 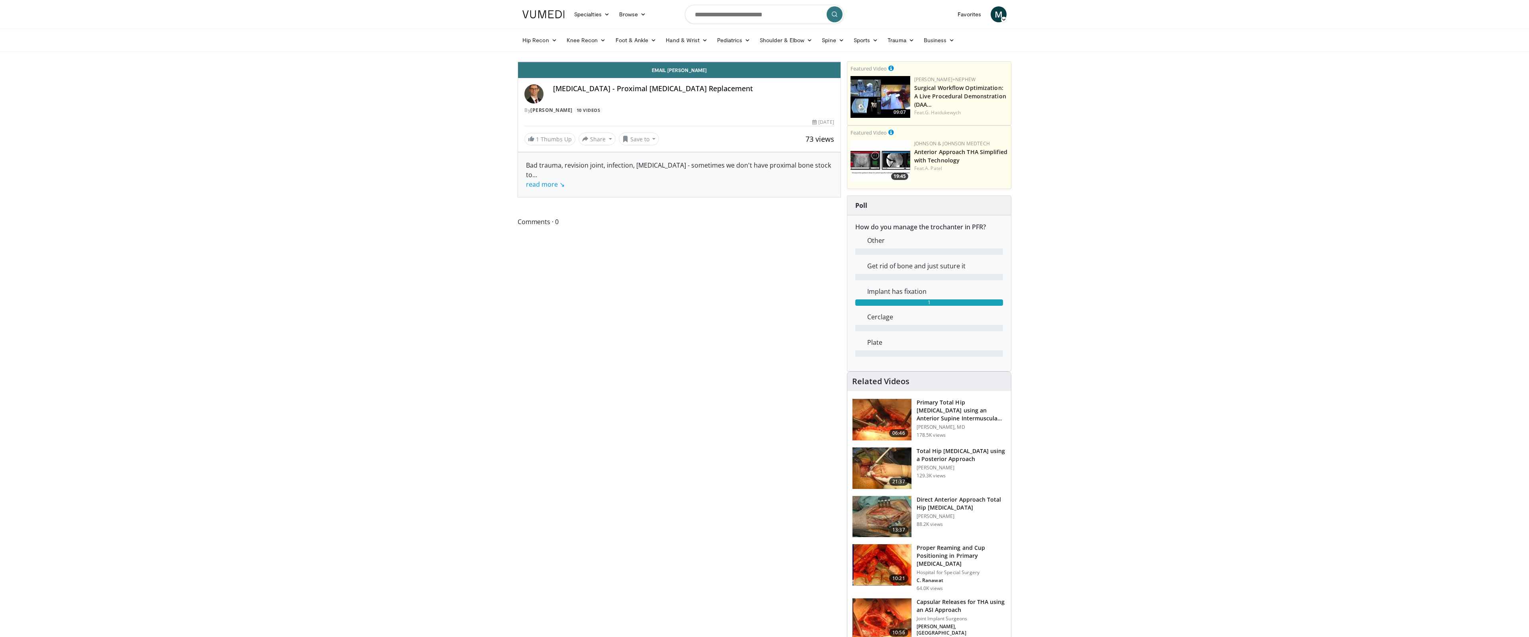 What do you see at coordinates (633, 14) in the screenshot?
I see `a: Browse` at bounding box center [633, 14].